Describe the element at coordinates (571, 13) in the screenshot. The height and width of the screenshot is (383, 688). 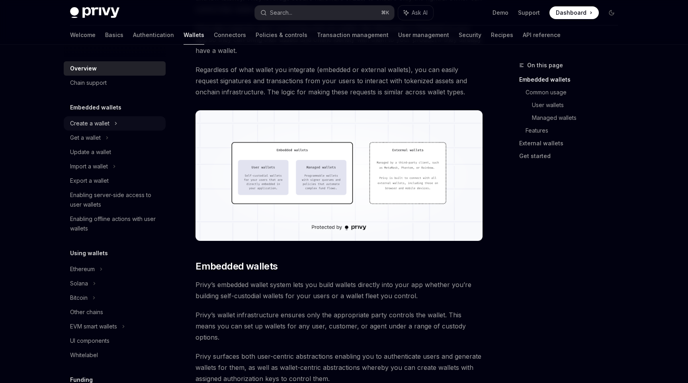
I see `span: Dashboard` at that location.